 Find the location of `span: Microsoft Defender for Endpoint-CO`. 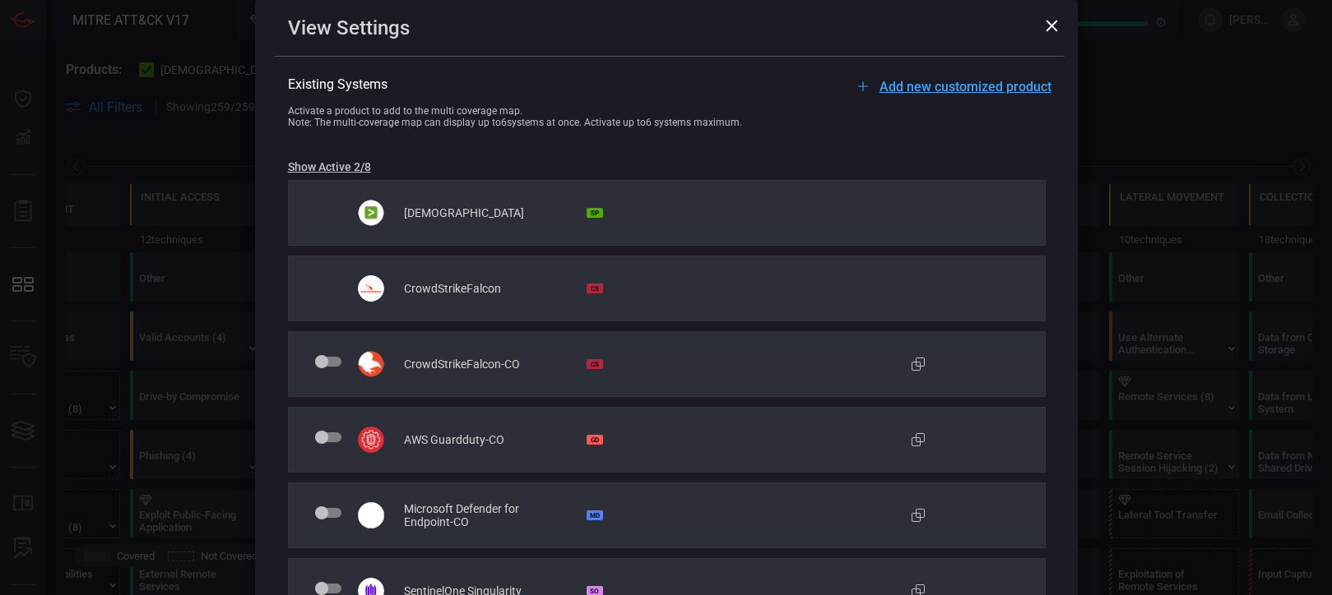

span: Microsoft Defender for Endpoint-CO is located at coordinates (487, 516).